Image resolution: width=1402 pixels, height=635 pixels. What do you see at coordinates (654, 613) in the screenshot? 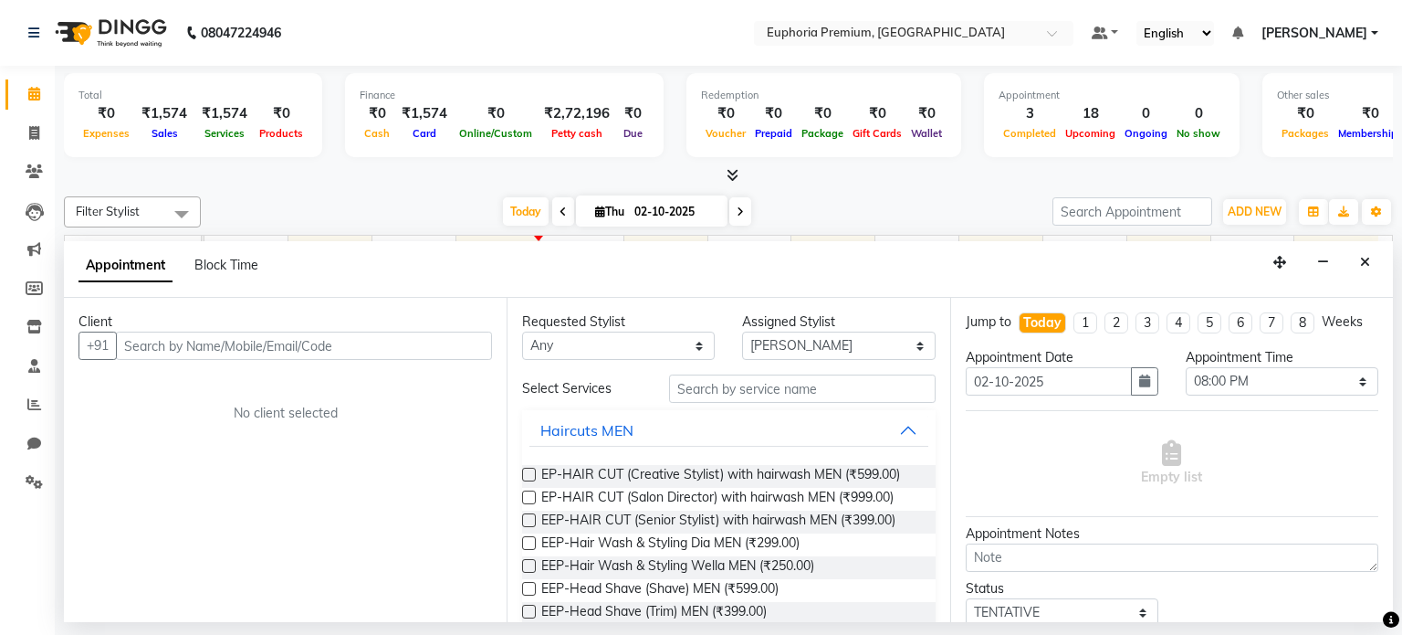
I see `span: EEP-Head Shave (Trim) MEN (₹399.00)` at bounding box center [654, 613].